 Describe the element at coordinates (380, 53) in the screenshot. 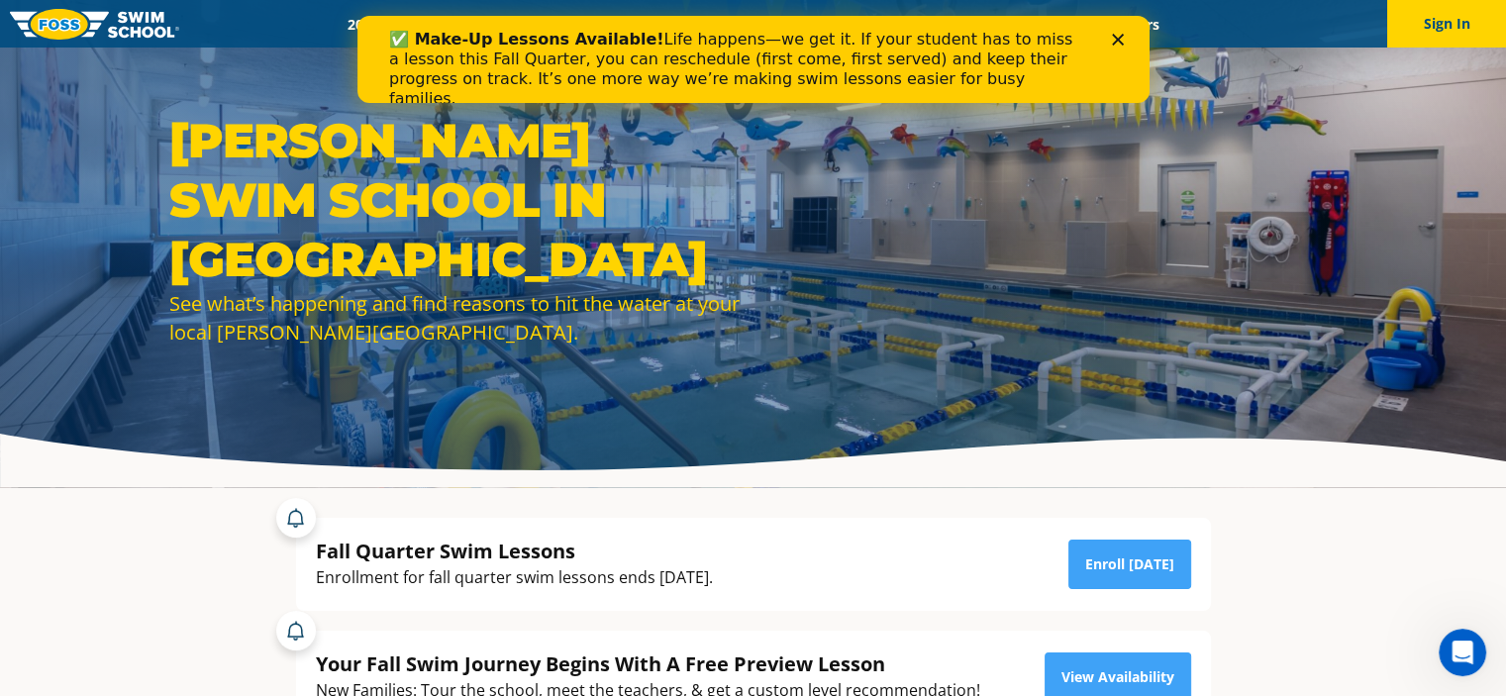

I see `div: Life happens—we get it. If your student has to miss a lesson this Fall Quarter, you can reschedul...` at that location.